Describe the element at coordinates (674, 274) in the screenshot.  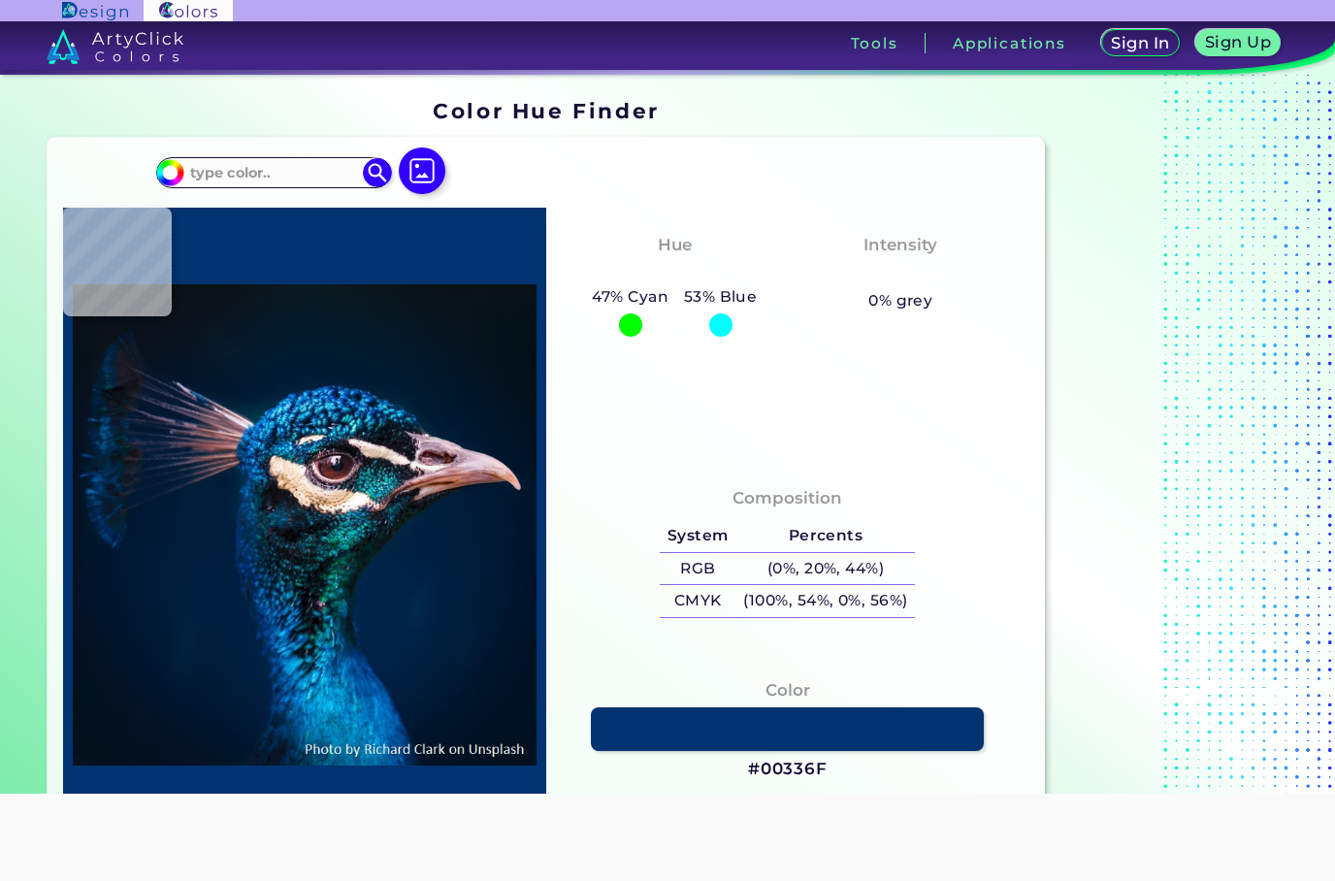
I see `h3: Cyan-Blue` at that location.